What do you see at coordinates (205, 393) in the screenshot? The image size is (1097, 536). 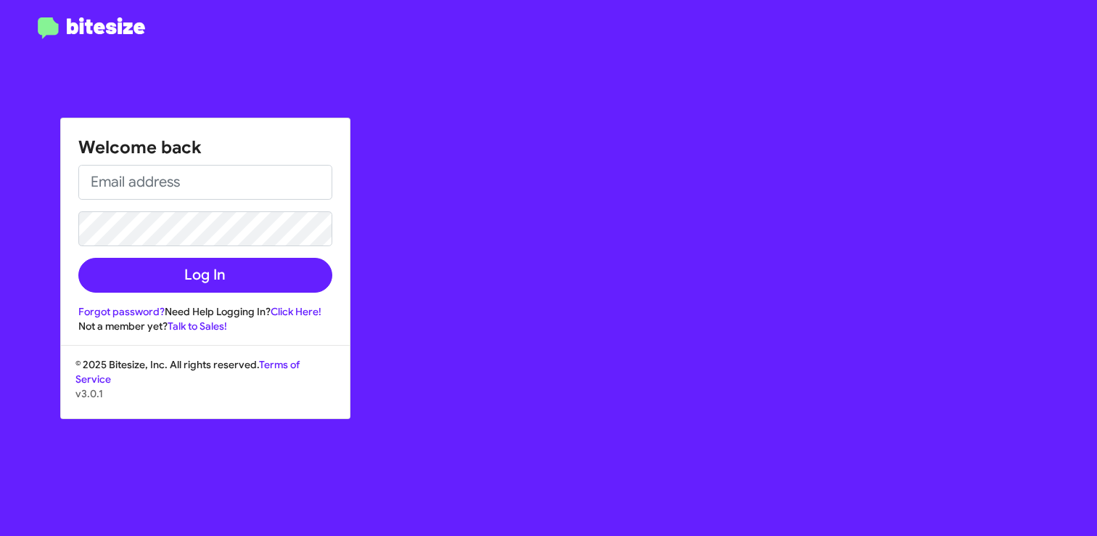 I see `p: v3.0.1` at bounding box center [205, 393].